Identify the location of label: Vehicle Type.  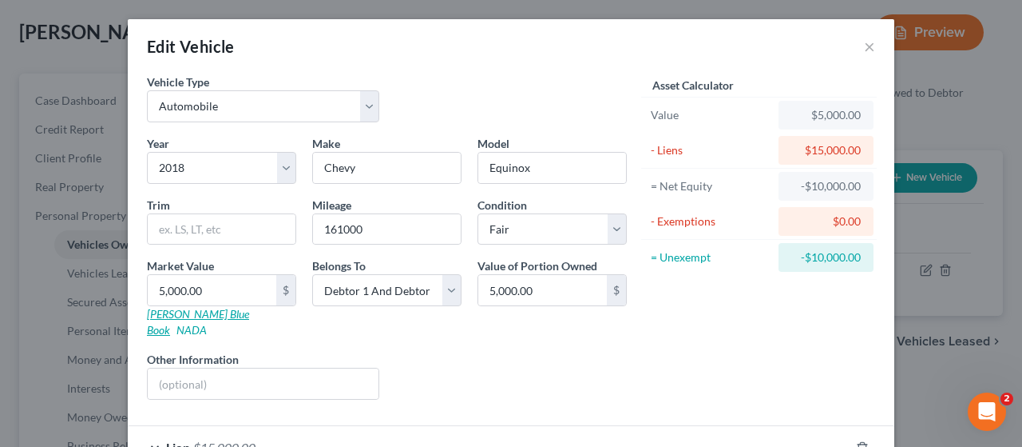
(178, 81).